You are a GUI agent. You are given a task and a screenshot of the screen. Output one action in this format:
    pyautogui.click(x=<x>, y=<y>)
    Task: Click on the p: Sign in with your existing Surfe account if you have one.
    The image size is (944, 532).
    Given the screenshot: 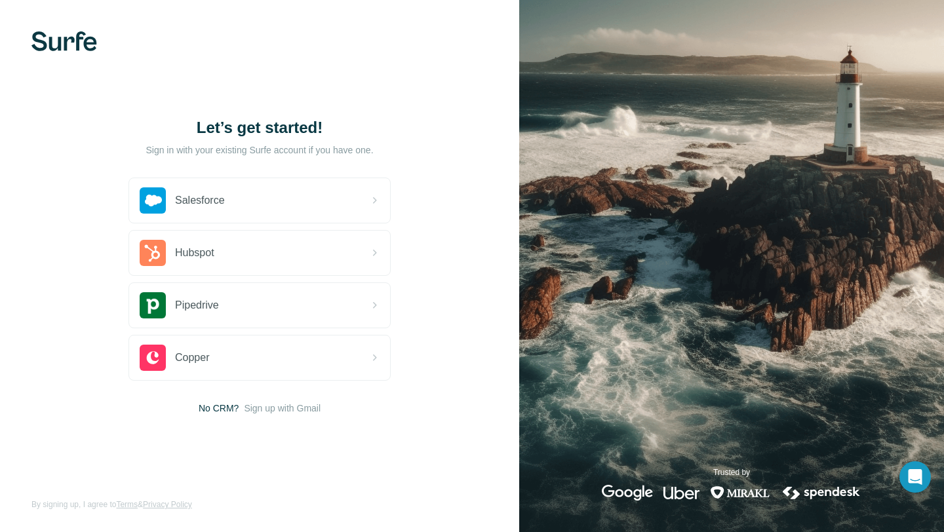 What is the action you would take?
    pyautogui.click(x=259, y=150)
    